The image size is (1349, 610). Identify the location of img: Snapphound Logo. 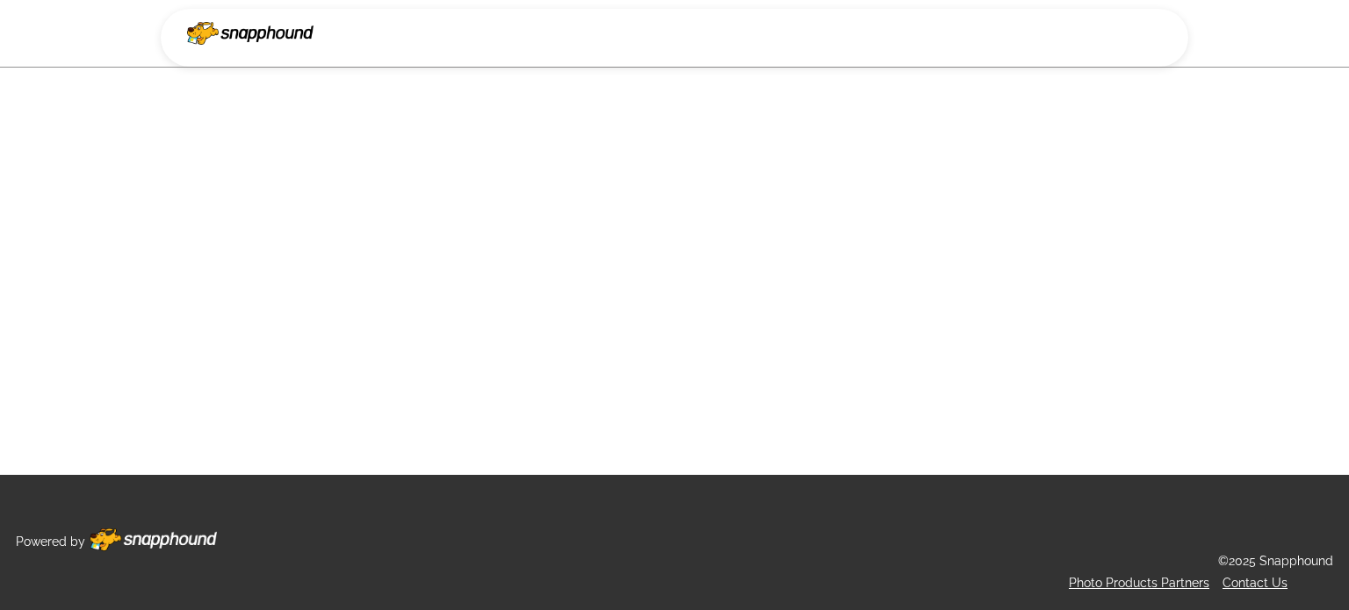
(250, 33).